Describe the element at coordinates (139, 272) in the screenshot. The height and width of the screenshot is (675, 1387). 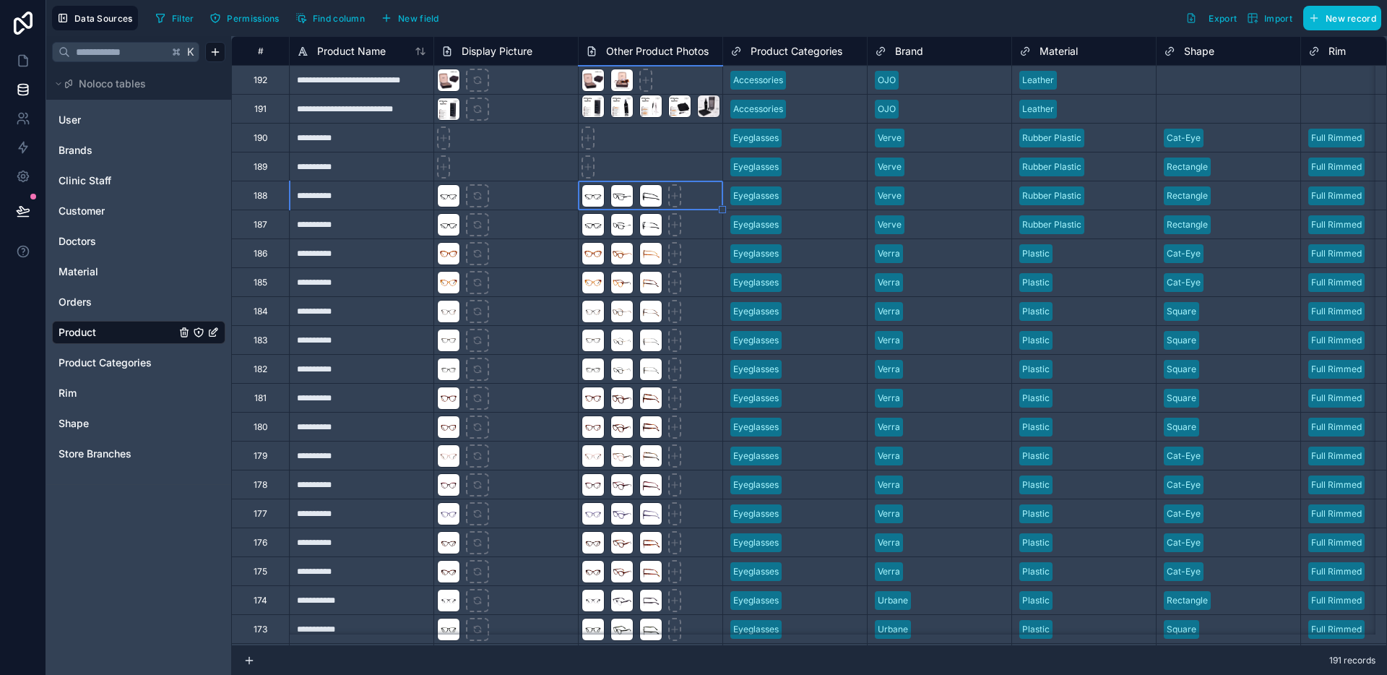
I see `div: Material` at that location.